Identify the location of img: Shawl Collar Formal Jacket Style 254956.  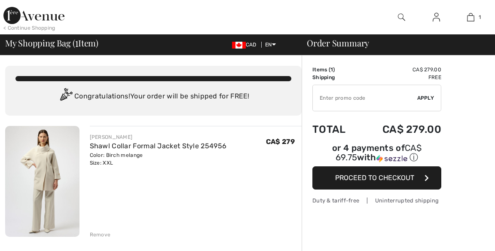
(42, 181).